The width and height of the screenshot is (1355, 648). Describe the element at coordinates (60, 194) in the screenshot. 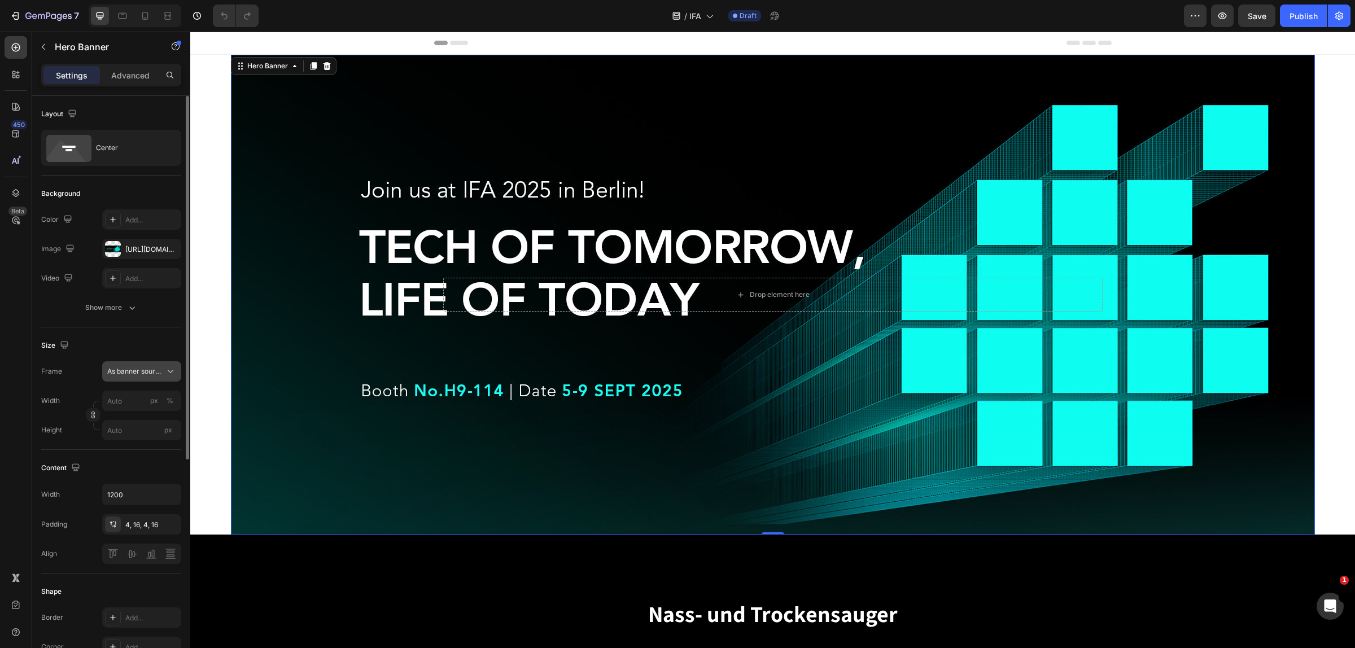

I see `div: Background` at that location.